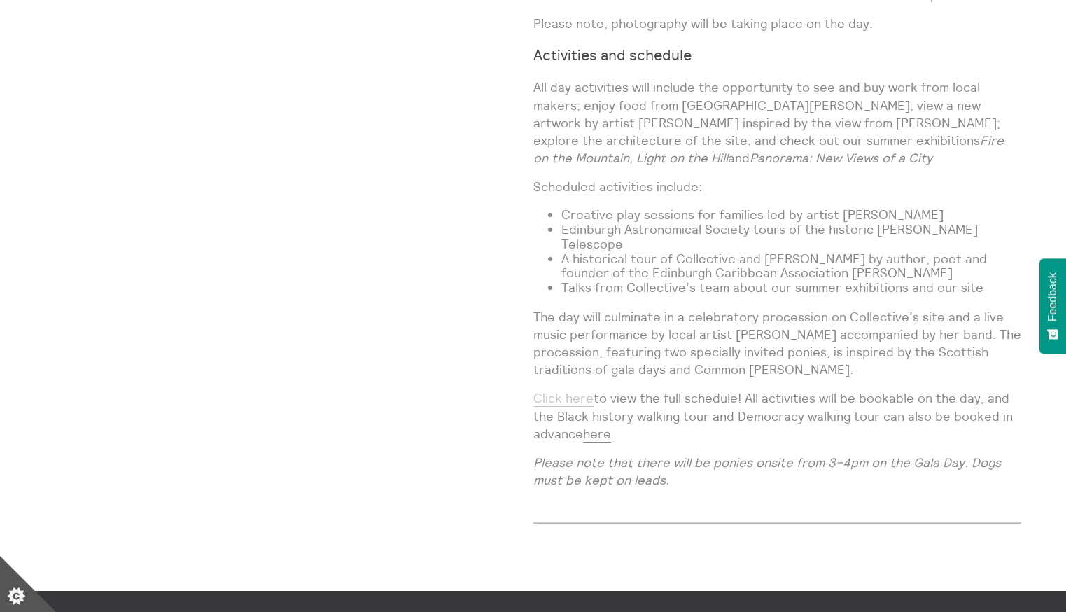 The image size is (1066, 612). What do you see at coordinates (1053, 297) in the screenshot?
I see `span: Feedback` at bounding box center [1053, 297].